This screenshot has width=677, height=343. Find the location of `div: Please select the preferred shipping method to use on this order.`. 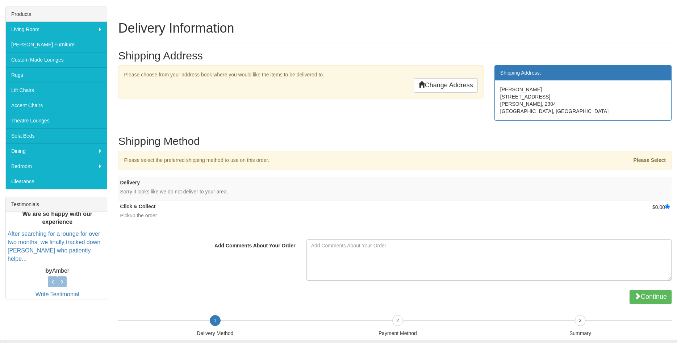

div: Please select the preferred shipping method to use on this order. is located at coordinates (303, 160).